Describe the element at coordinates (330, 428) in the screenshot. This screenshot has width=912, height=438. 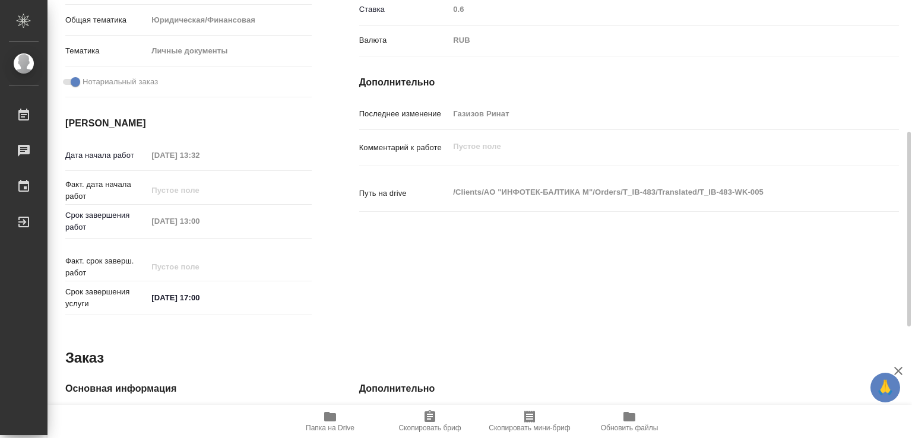
I see `span: Папка на Drive` at that location.